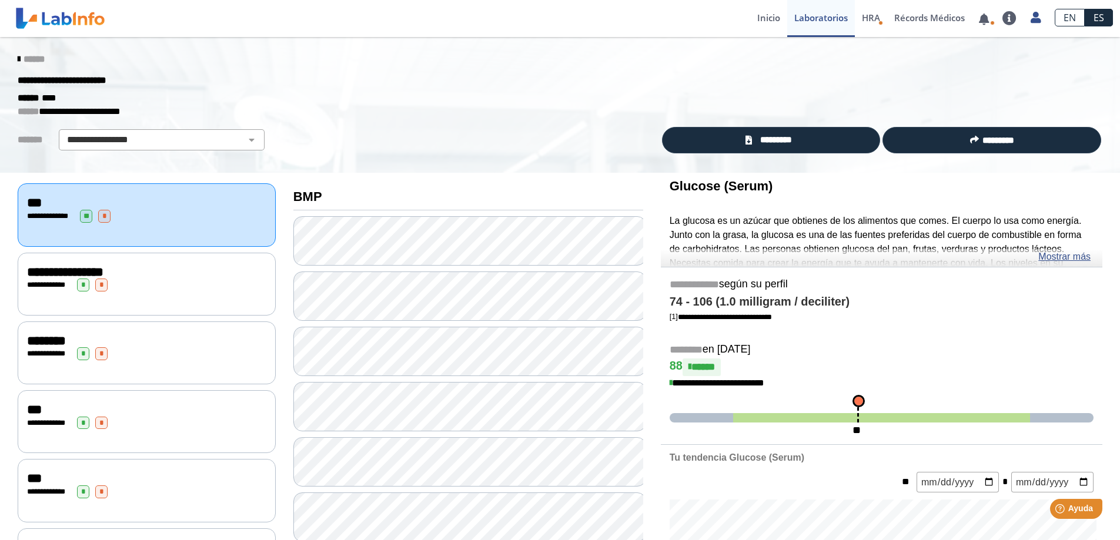  Describe the element at coordinates (881, 285) in the screenshot. I see `h5: según su perfil` at that location.